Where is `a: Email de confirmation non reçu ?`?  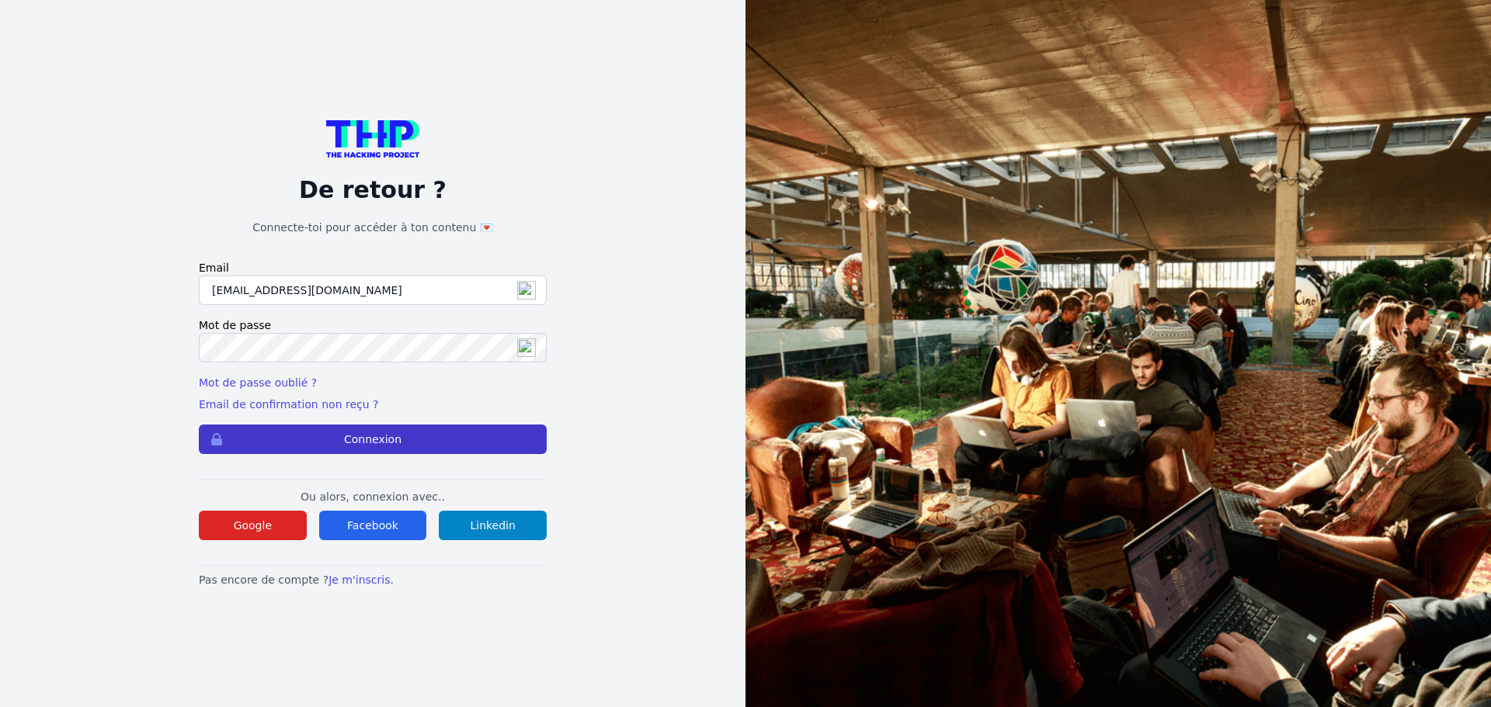 a: Email de confirmation non reçu ? is located at coordinates (288, 405).